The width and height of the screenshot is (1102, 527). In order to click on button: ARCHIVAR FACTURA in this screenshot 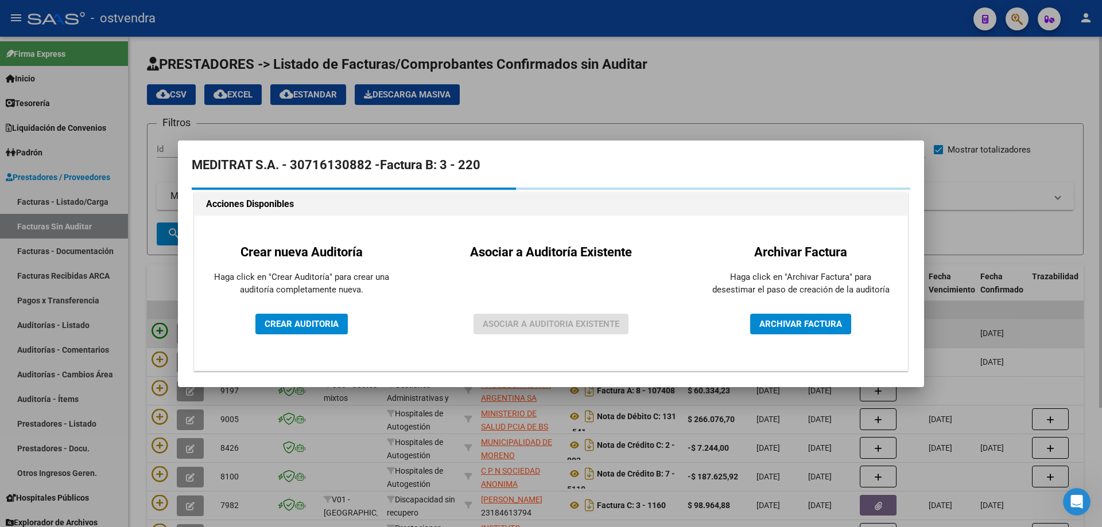, I will do `click(800, 324)`.